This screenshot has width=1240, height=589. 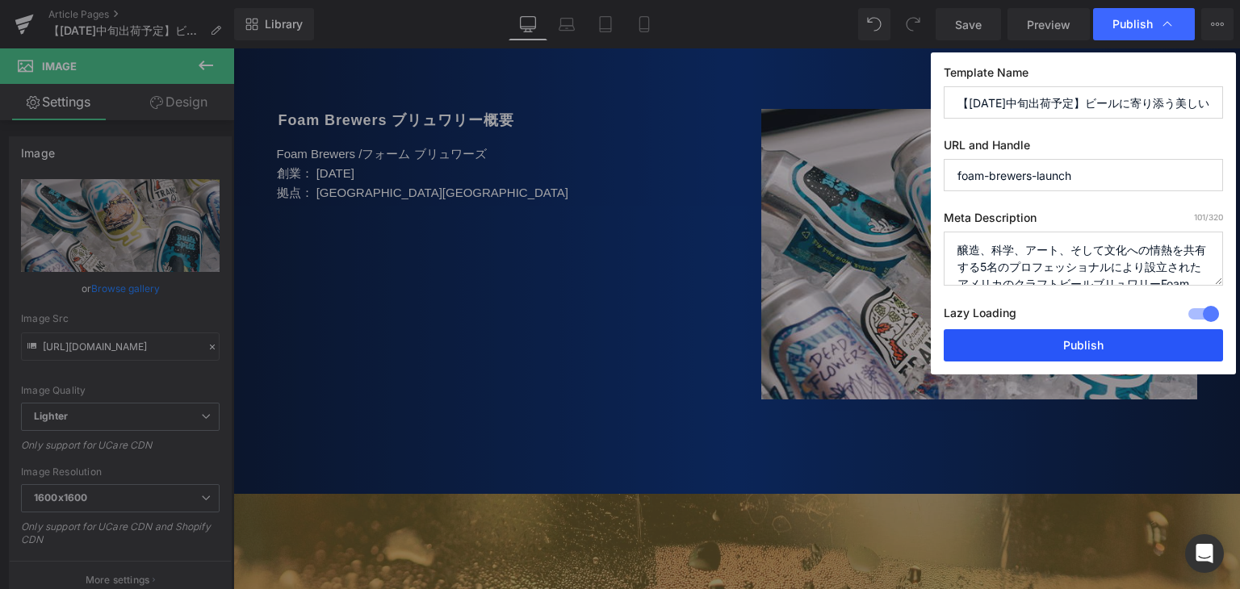 What do you see at coordinates (261, 106) in the screenshot?
I see `p: Foam Brewers /` at bounding box center [261, 106].